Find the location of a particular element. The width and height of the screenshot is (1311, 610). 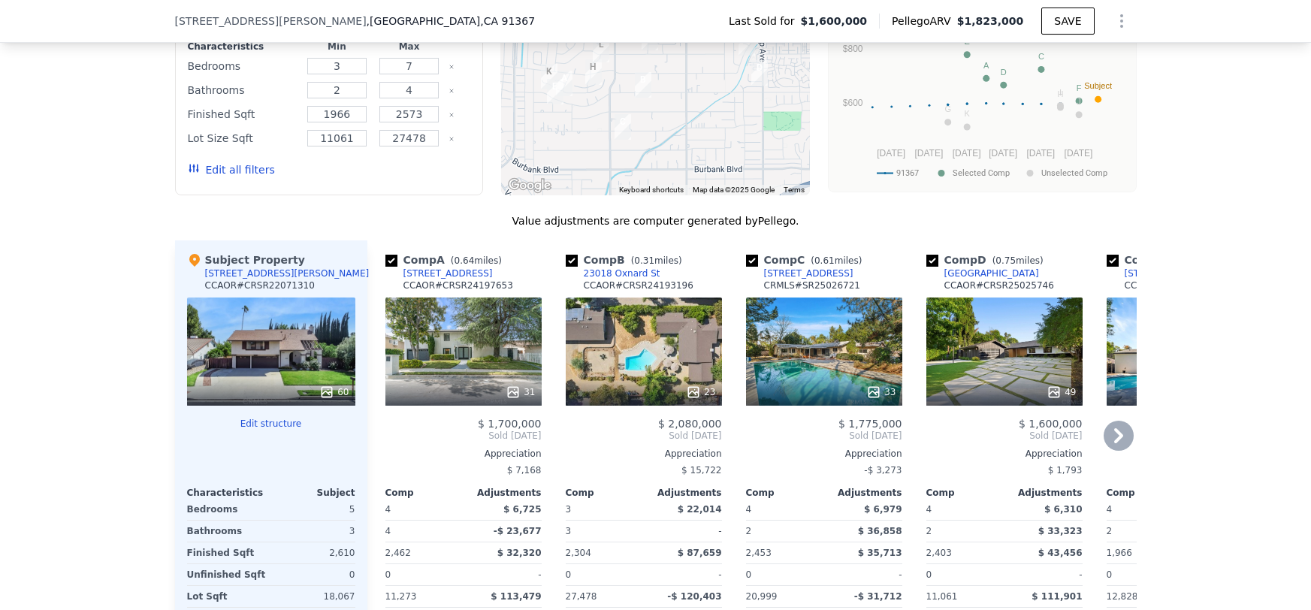

span: $ 111,901 is located at coordinates (1056, 596).